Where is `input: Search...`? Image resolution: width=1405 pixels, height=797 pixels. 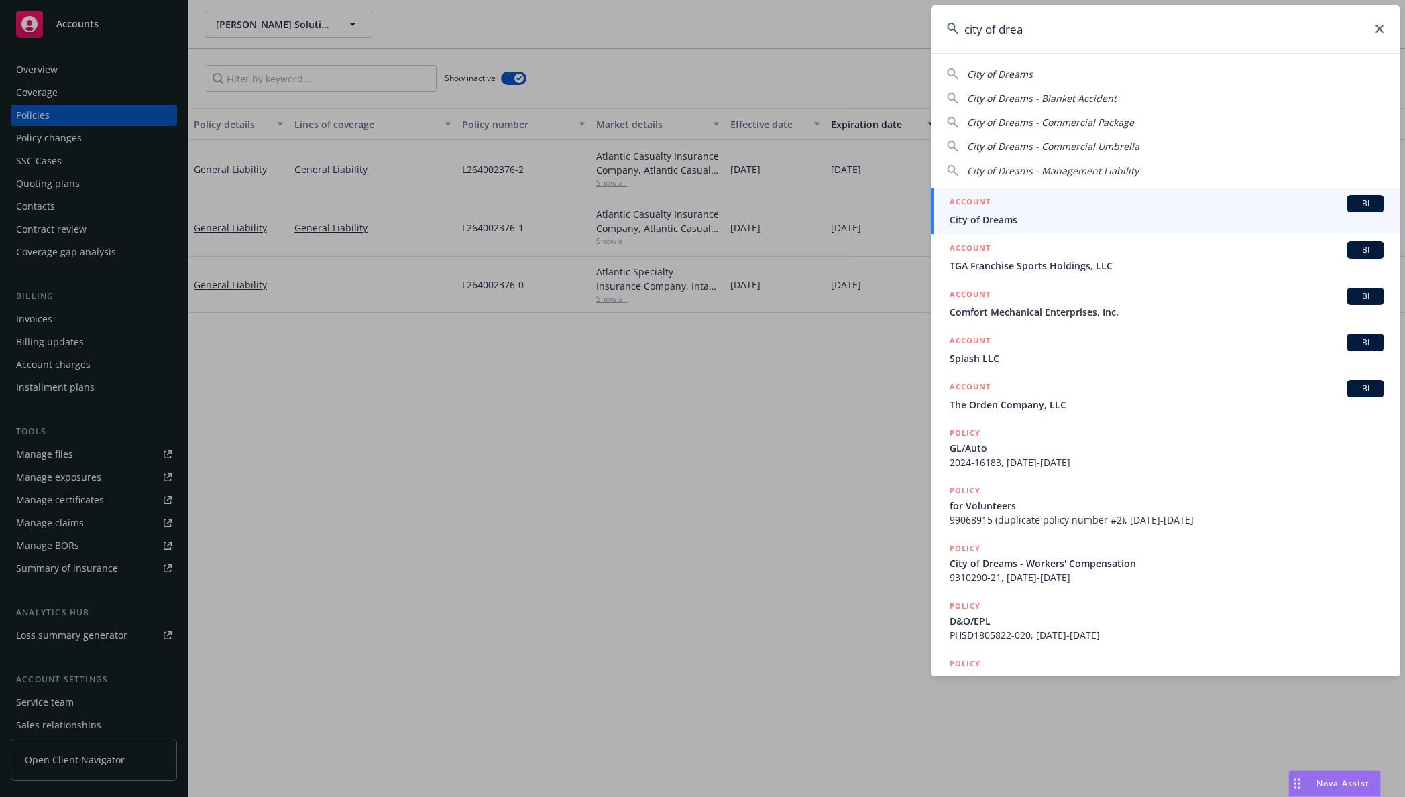 input: Search... is located at coordinates (1165, 29).